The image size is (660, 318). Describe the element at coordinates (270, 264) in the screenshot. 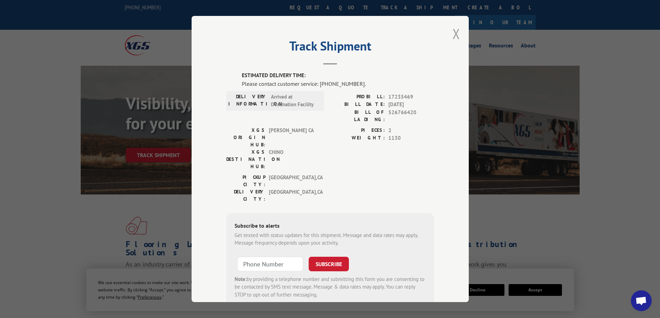

I see `input: Phone Number` at that location.